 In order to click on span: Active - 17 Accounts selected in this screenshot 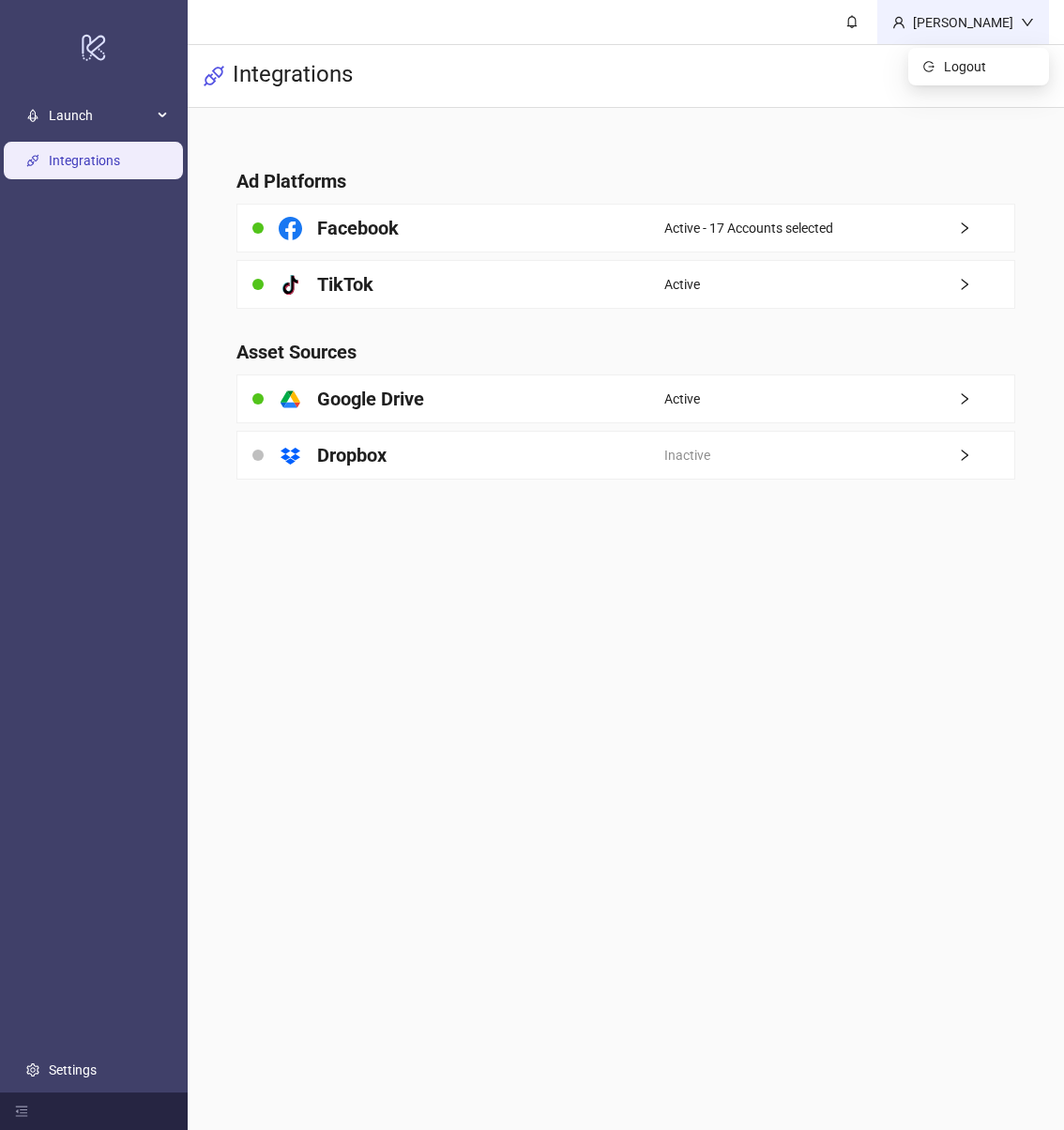, I will do `click(748, 228)`.